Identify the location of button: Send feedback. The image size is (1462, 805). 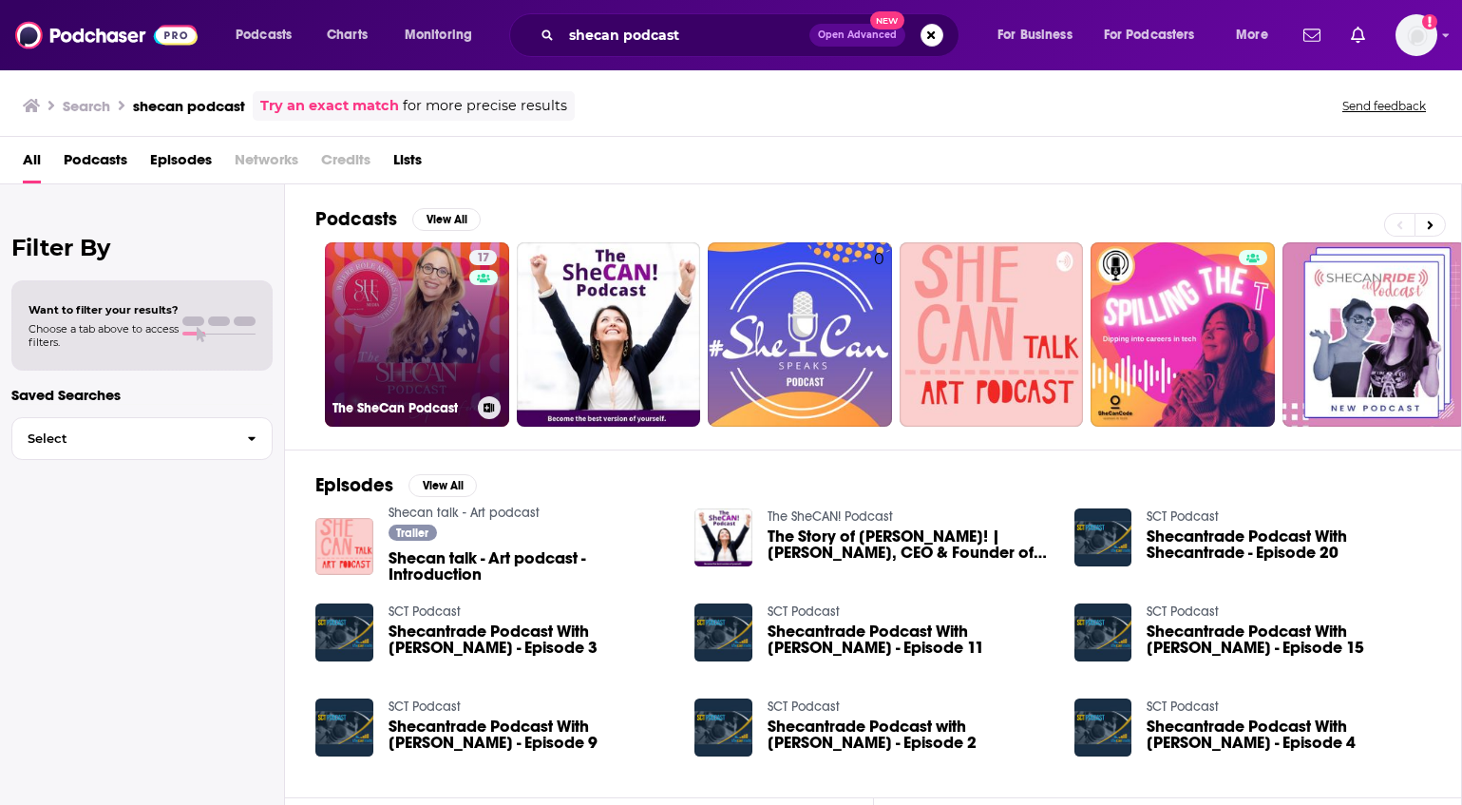
(1384, 105).